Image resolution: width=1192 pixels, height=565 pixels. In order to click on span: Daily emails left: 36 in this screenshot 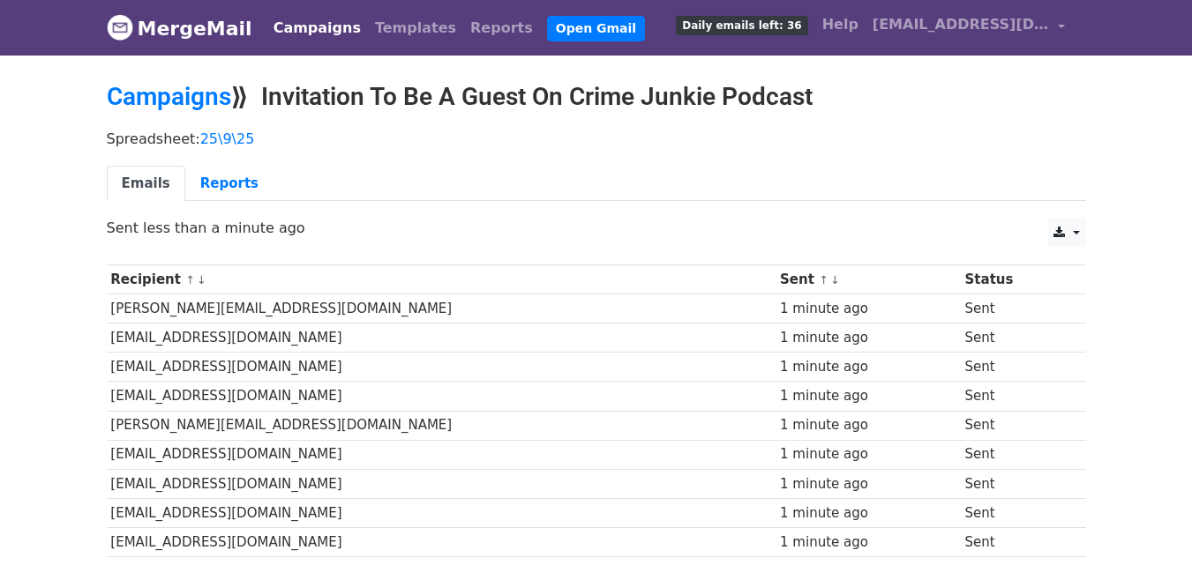, I will do `click(741, 26)`.